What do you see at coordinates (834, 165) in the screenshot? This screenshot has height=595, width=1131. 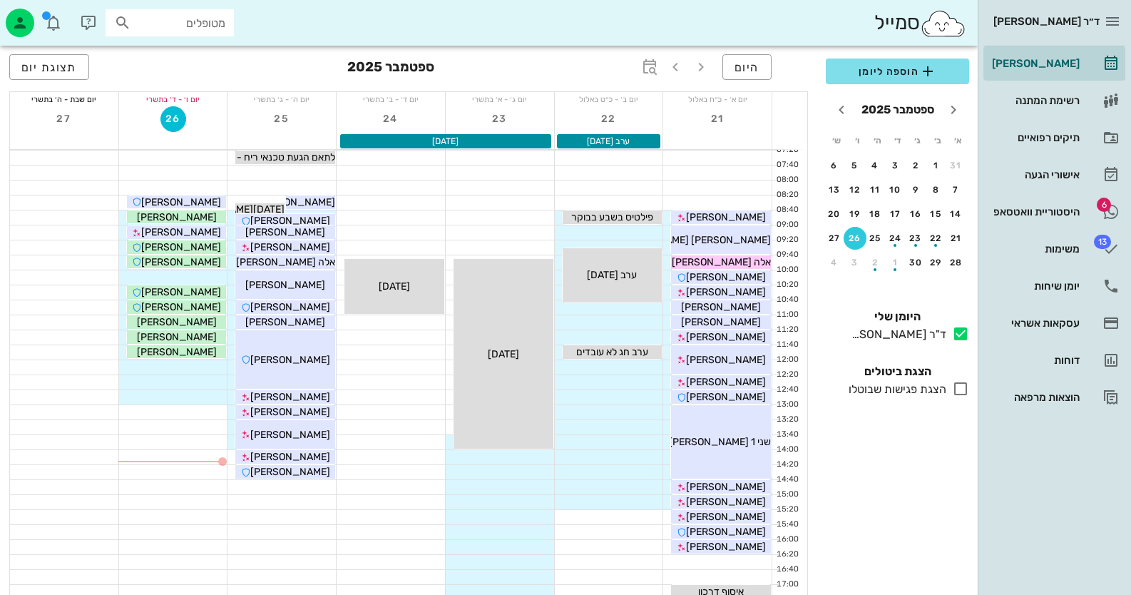 I see `button: 6` at bounding box center [834, 165].